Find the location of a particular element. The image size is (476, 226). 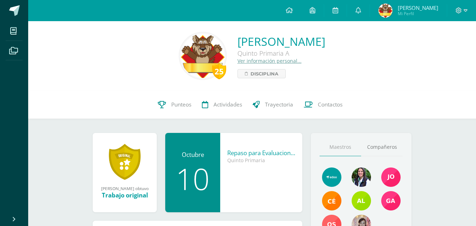

a: Contactos is located at coordinates (323, 105).